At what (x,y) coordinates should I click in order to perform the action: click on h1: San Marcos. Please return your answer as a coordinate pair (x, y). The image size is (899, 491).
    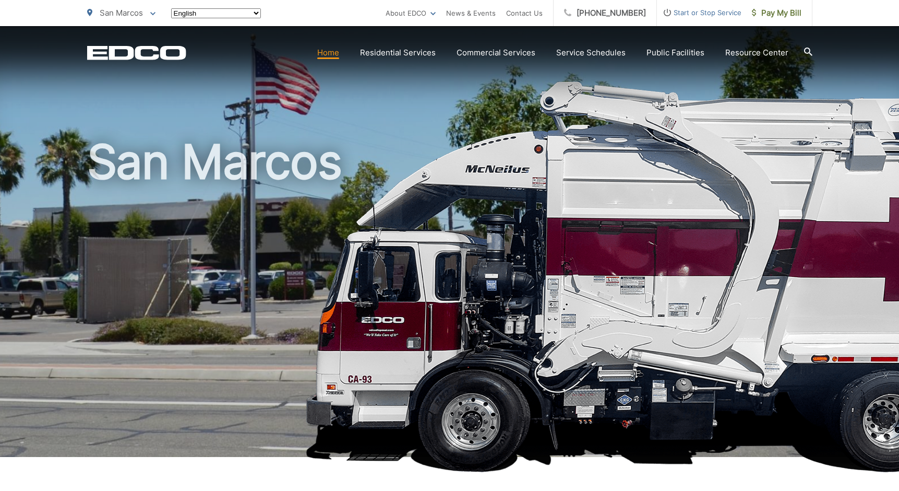
    Looking at the image, I should click on (450, 301).